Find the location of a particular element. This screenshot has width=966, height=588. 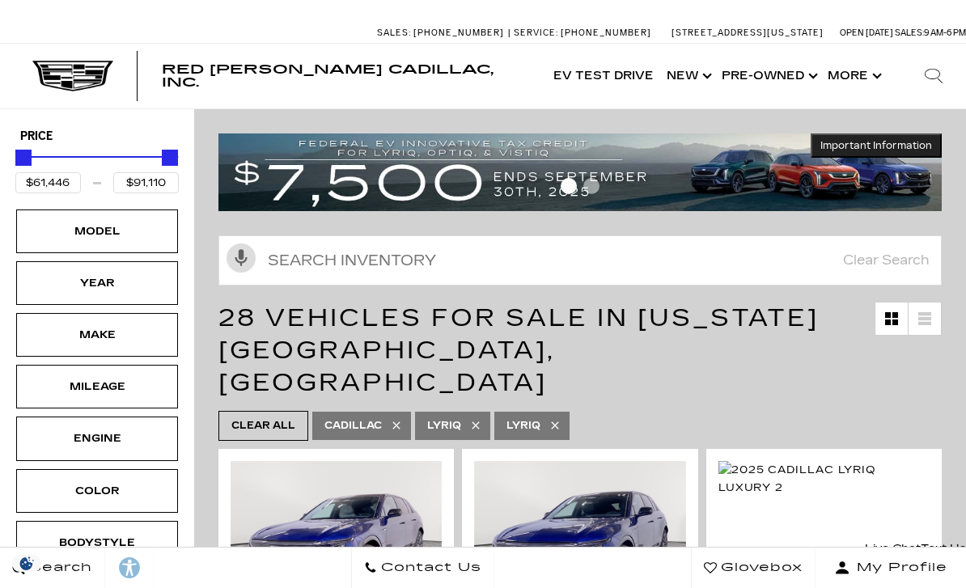

a: New is located at coordinates (687, 76).